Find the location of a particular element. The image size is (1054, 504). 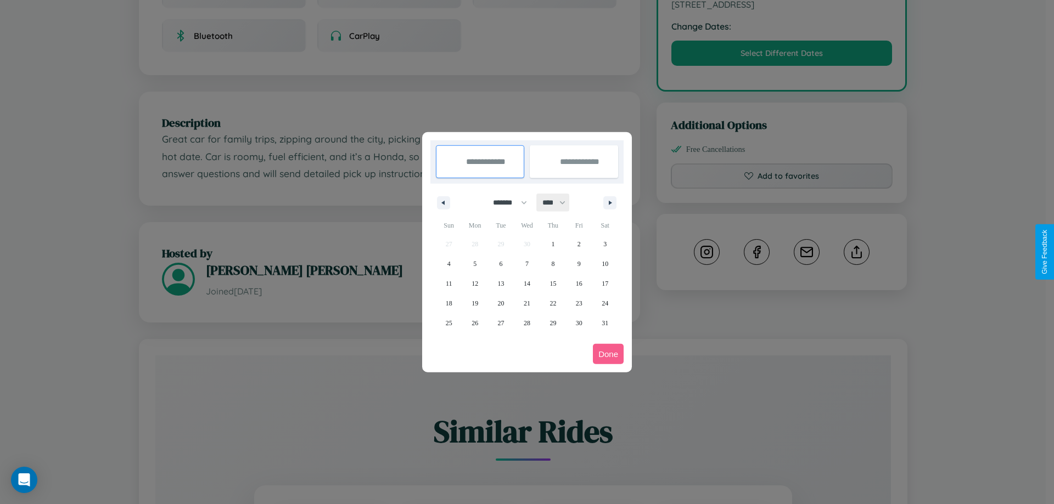

span: 15 is located at coordinates (553, 284).